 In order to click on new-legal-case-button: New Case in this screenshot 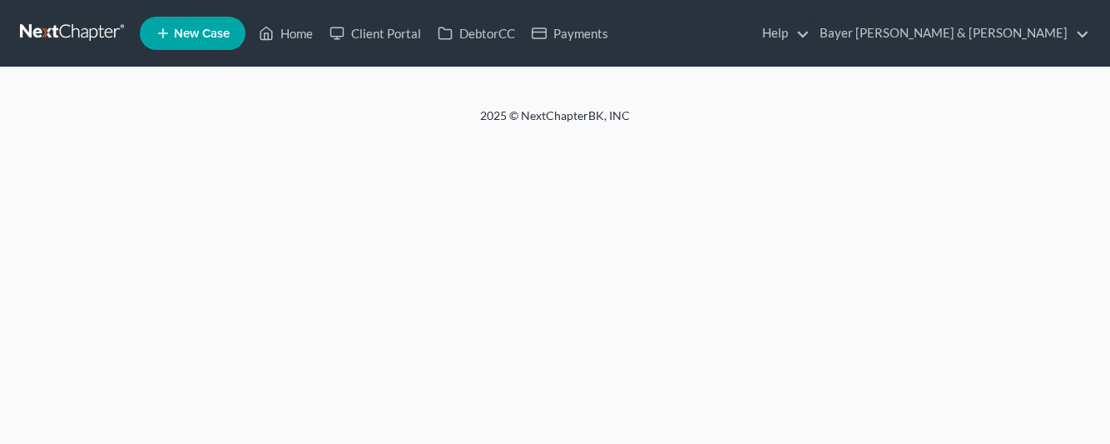, I will do `click(192, 33)`.